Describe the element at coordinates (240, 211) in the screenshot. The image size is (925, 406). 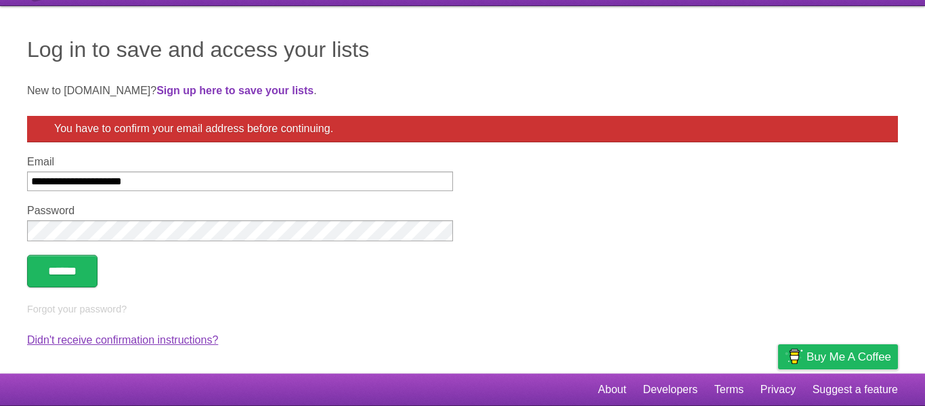
I see `label: Password` at that location.